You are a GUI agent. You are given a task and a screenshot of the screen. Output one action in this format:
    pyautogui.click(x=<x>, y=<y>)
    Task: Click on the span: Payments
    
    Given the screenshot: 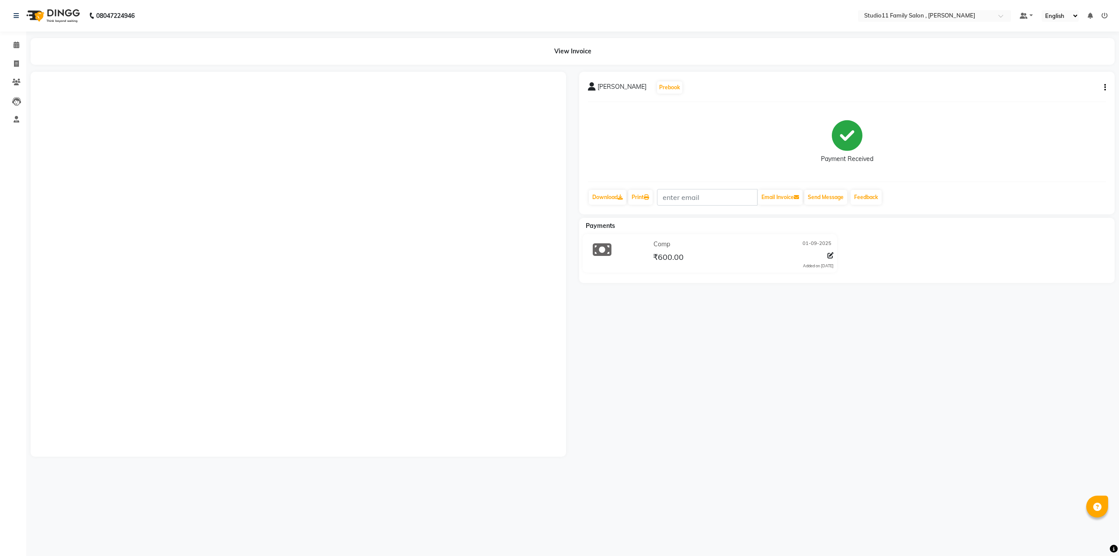 What is the action you would take?
    pyautogui.click(x=600, y=226)
    